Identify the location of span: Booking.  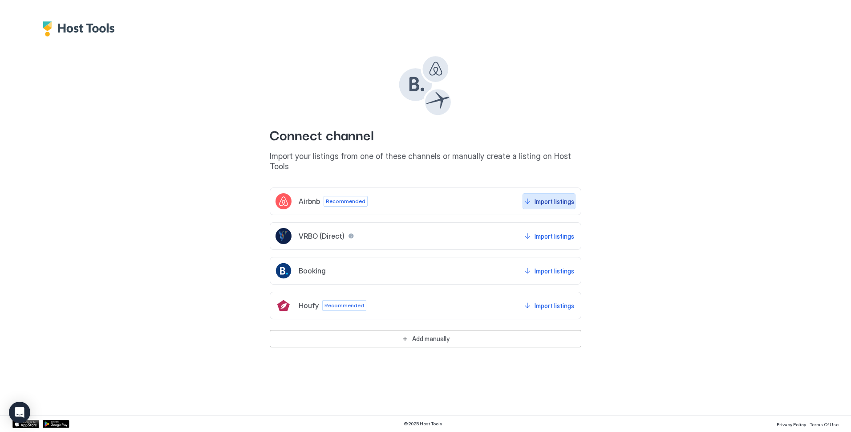
(312, 271).